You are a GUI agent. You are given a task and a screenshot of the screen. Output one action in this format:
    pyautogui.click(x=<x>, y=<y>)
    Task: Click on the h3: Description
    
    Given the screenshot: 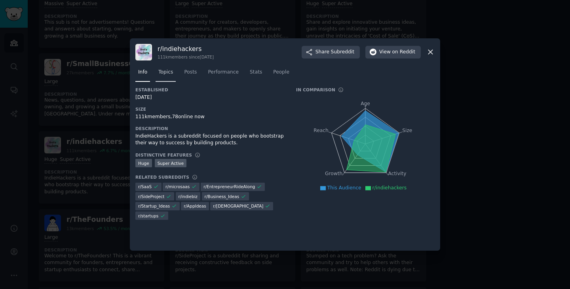 What is the action you would take?
    pyautogui.click(x=210, y=129)
    